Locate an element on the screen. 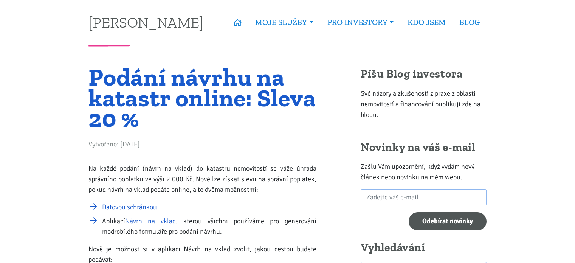  li: Aplikací , kterou všichni používáme pro generování modrobílého formuláře pro podání návrhu. is located at coordinates (209, 226).